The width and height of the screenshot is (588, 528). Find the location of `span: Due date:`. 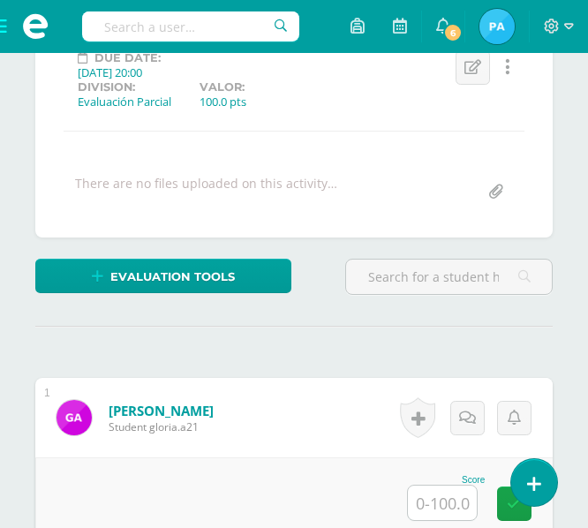

span: Due date: is located at coordinates (127, 57).